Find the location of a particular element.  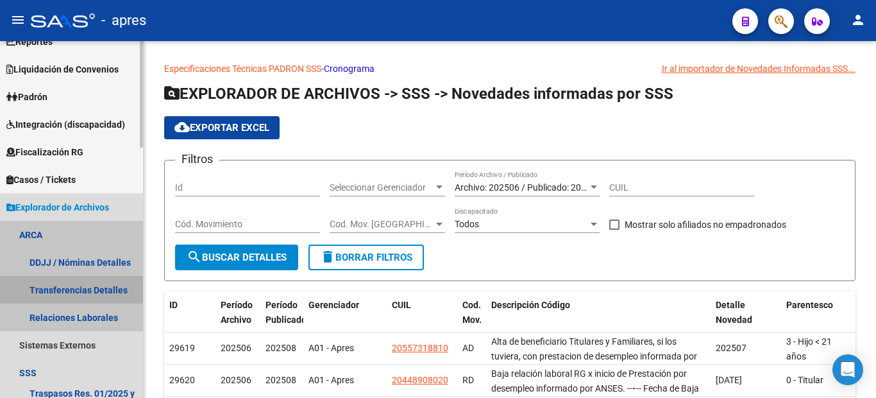

span: 20557318810 is located at coordinates (420, 348).